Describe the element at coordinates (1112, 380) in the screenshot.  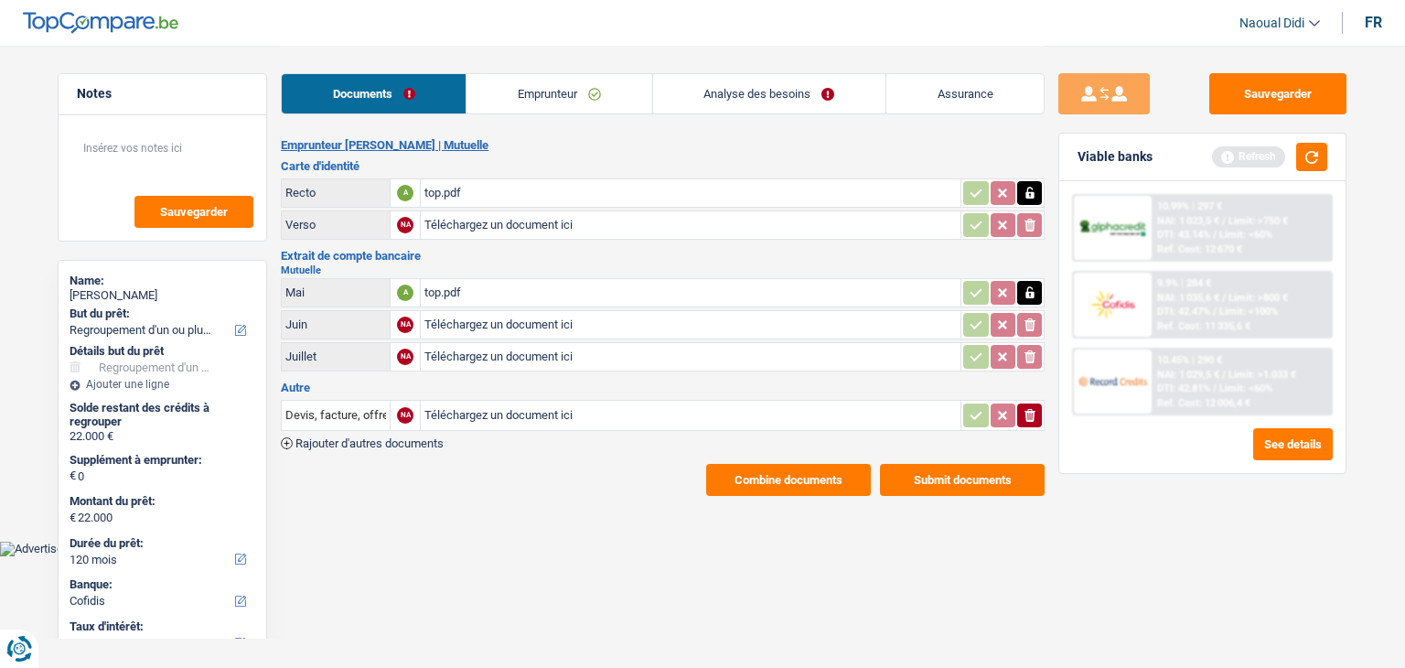
I see `img: Record Credits` at that location.